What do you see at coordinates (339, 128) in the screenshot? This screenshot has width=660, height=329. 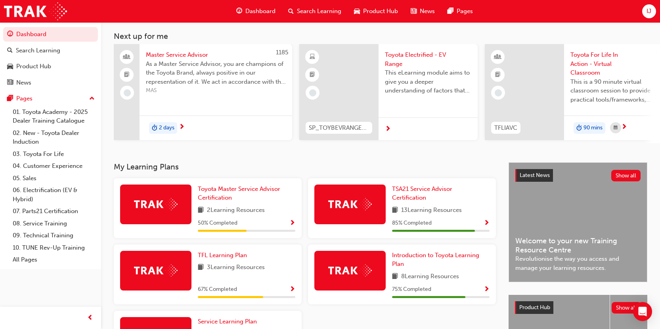 I see `span: SP_TOYBEVRANGE_EL` at bounding box center [339, 128].